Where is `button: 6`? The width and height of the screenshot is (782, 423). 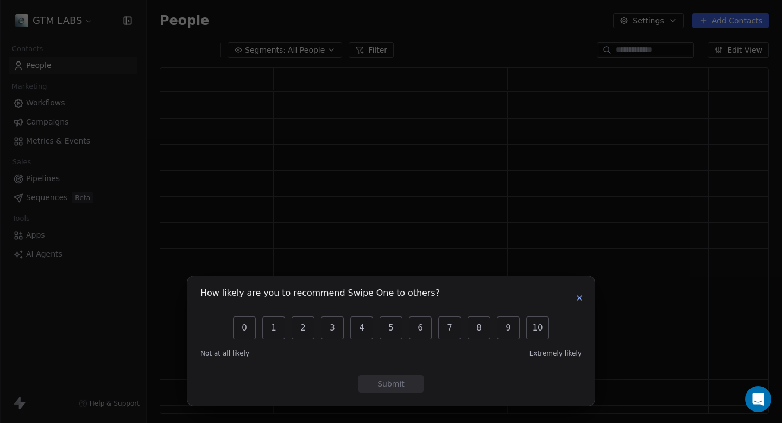
button: 6 is located at coordinates (421, 328).